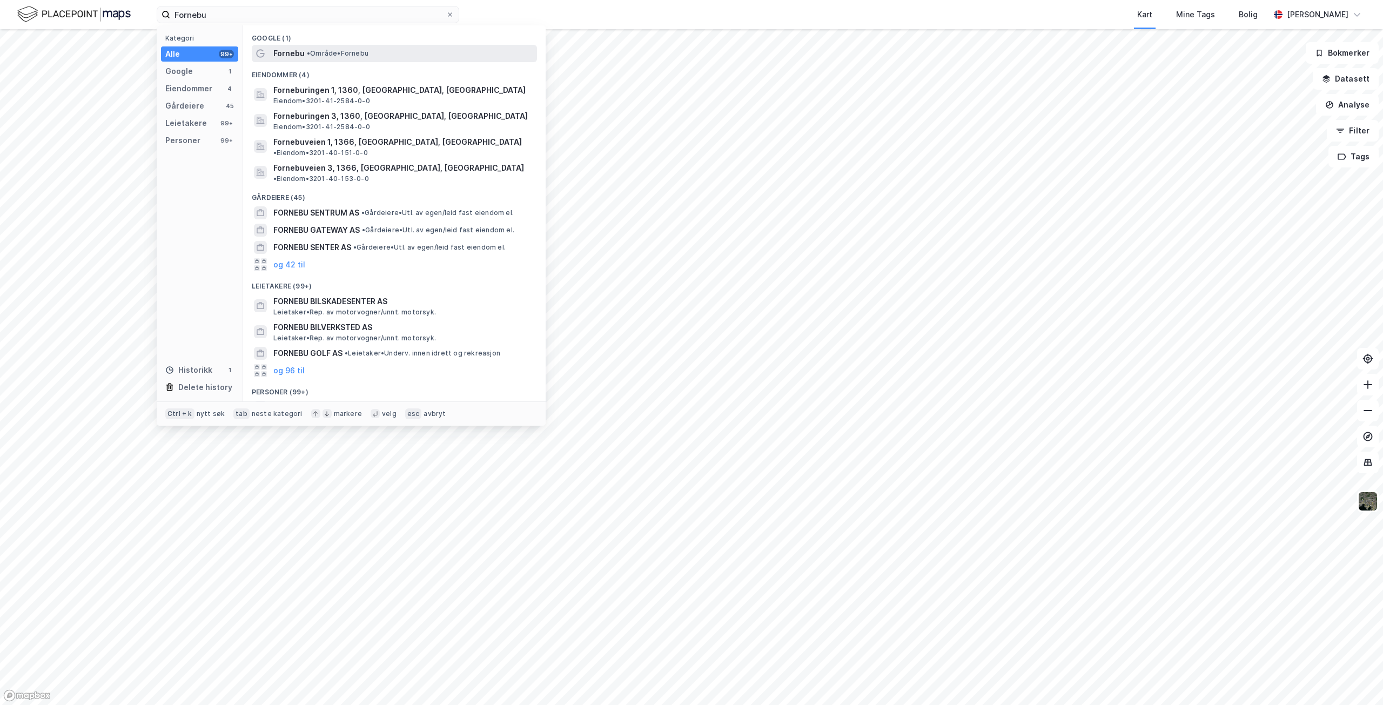 This screenshot has width=1383, height=705. I want to click on div: Historikk, so click(189, 370).